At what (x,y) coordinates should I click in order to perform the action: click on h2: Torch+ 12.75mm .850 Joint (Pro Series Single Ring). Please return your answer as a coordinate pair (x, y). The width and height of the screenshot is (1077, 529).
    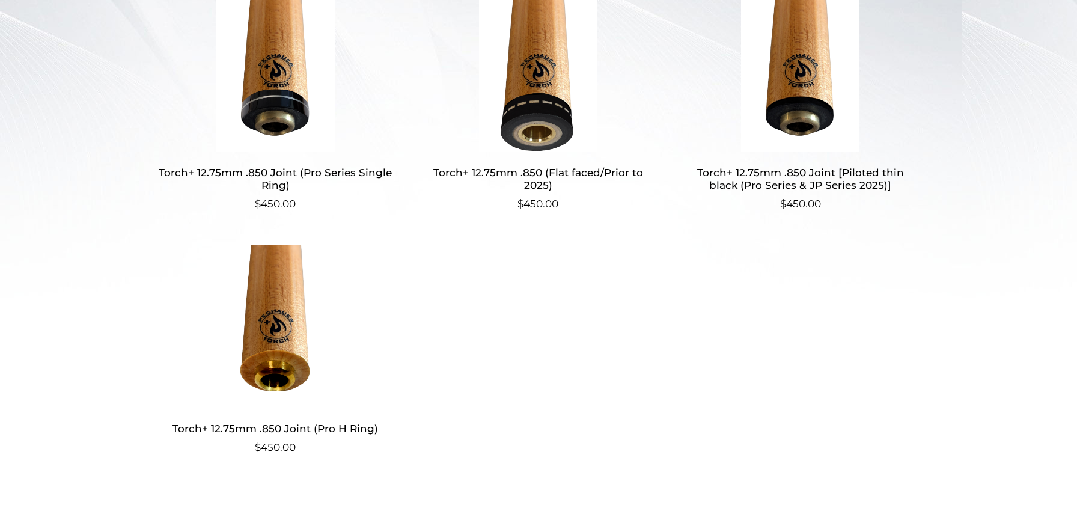
    Looking at the image, I should click on (275, 179).